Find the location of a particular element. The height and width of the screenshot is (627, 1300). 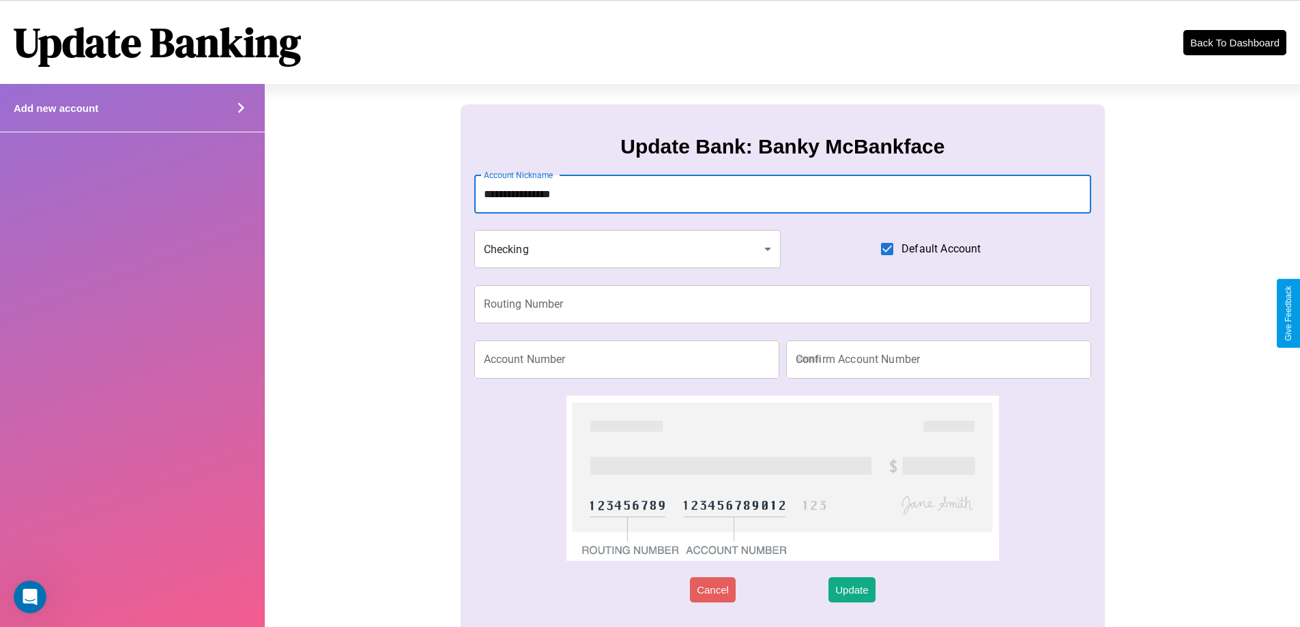

span: Default Account is located at coordinates (941, 249).